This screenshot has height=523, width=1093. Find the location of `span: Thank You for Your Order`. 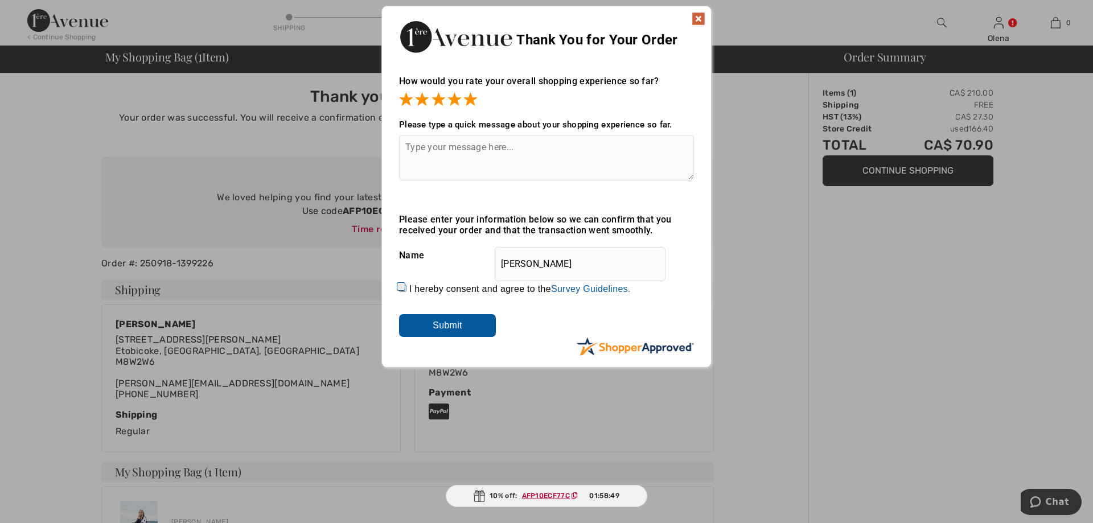

span: Thank You for Your Order is located at coordinates (596, 40).